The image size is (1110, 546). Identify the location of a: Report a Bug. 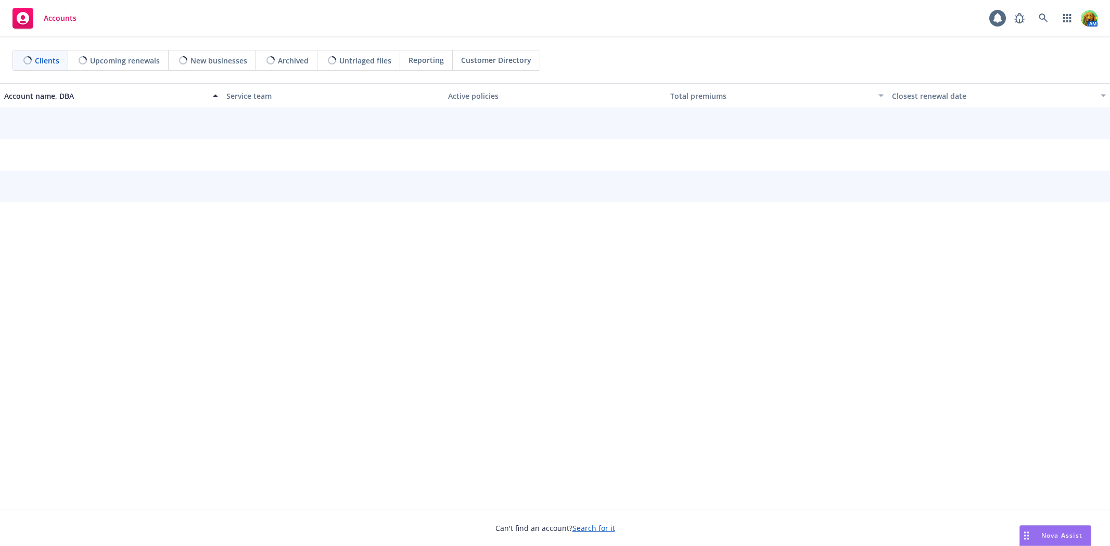
(1019, 18).